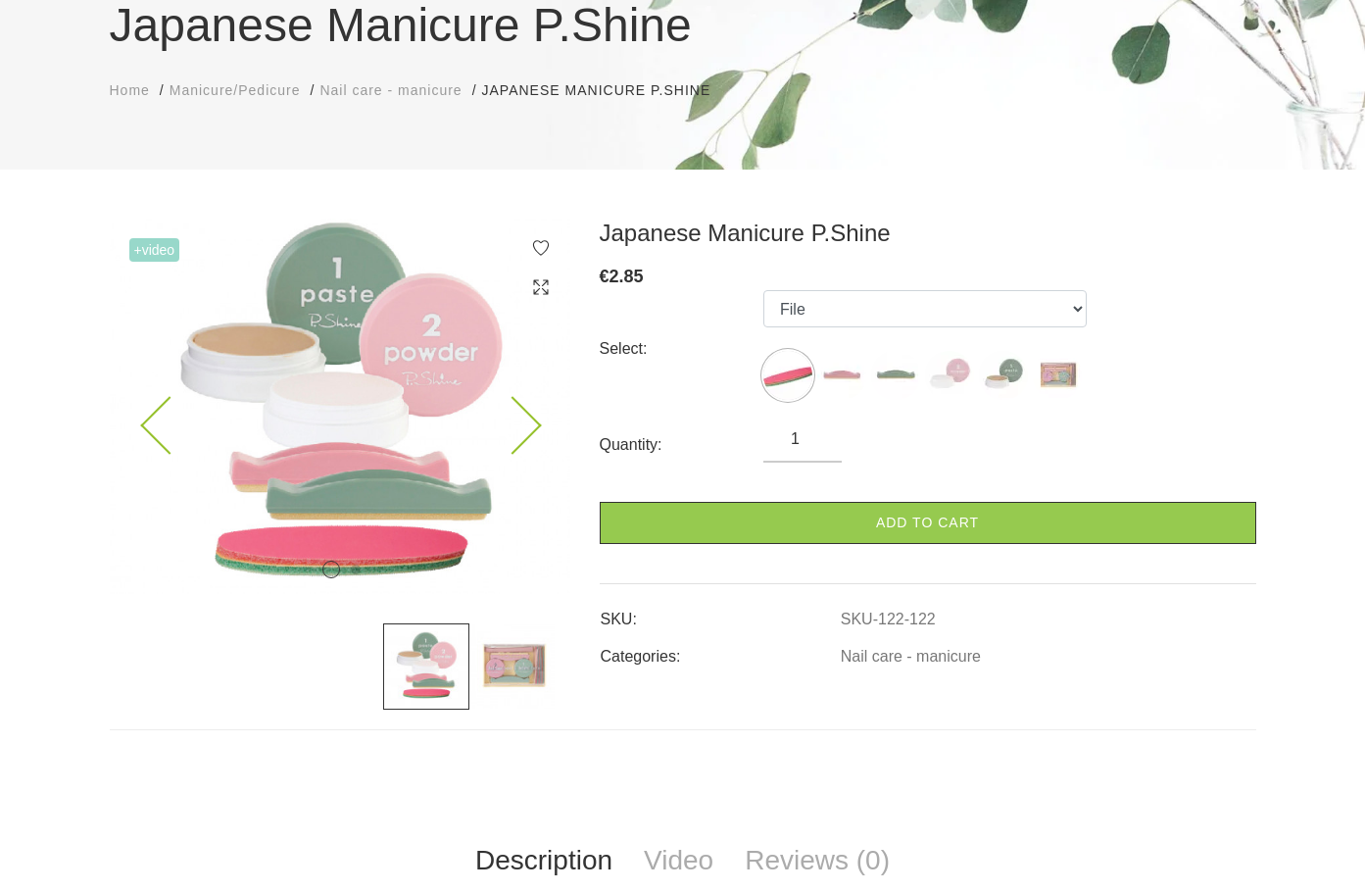  What do you see at coordinates (719, 612) in the screenshot?
I see `td: SKU:` at bounding box center [719, 612].